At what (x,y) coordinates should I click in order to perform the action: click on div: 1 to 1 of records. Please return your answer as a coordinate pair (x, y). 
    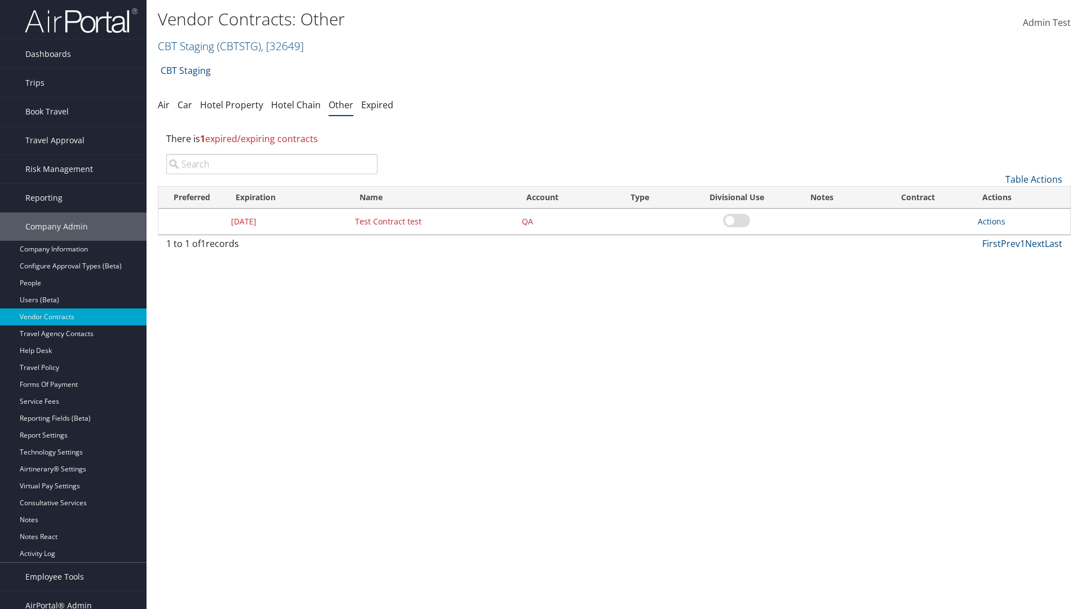
    Looking at the image, I should click on (272, 246).